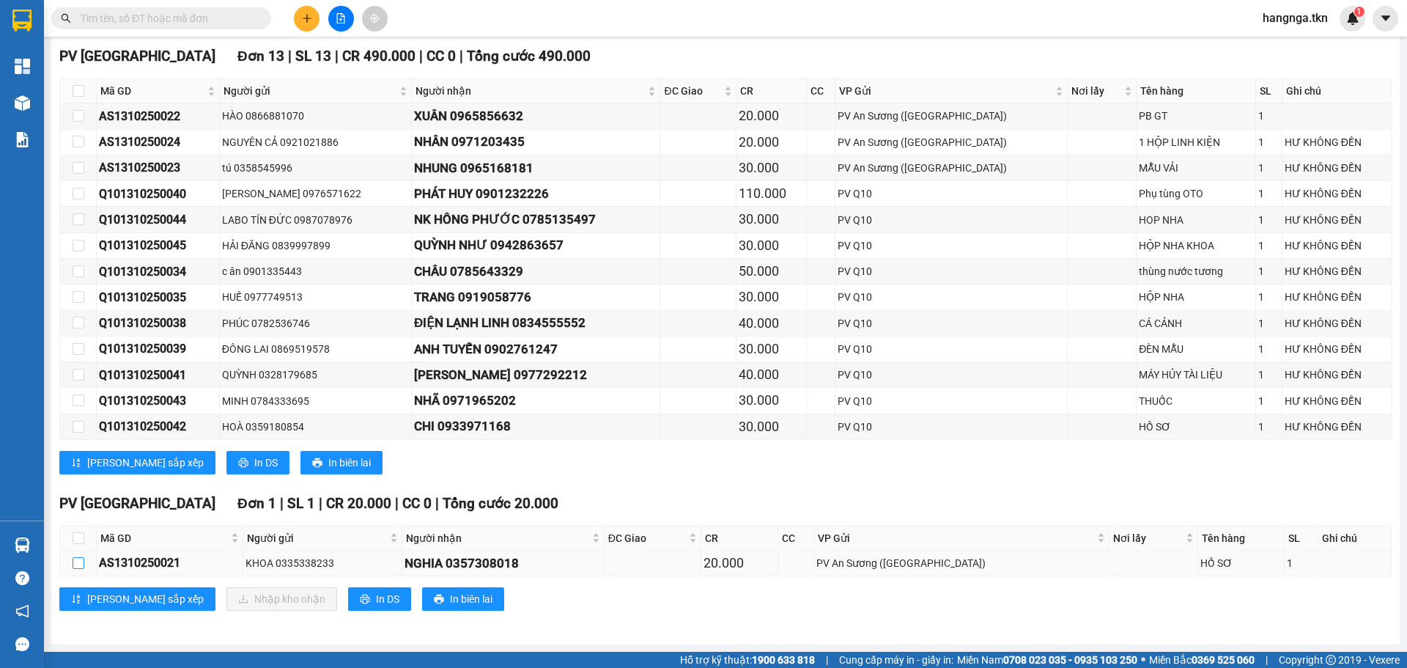 The image size is (1407, 668). I want to click on button: printerIn biên lai, so click(463, 599).